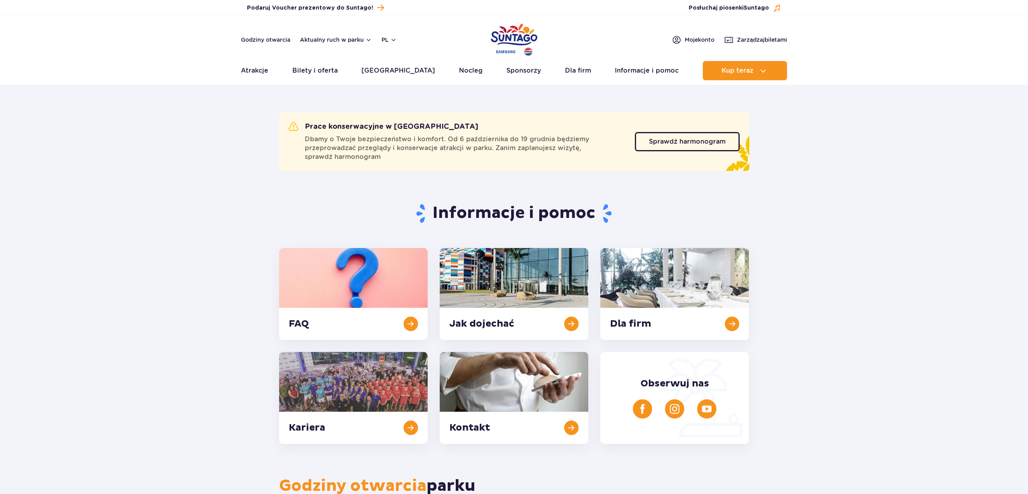 Image resolution: width=1028 pixels, height=494 pixels. I want to click on img: Instagram, so click(675, 409).